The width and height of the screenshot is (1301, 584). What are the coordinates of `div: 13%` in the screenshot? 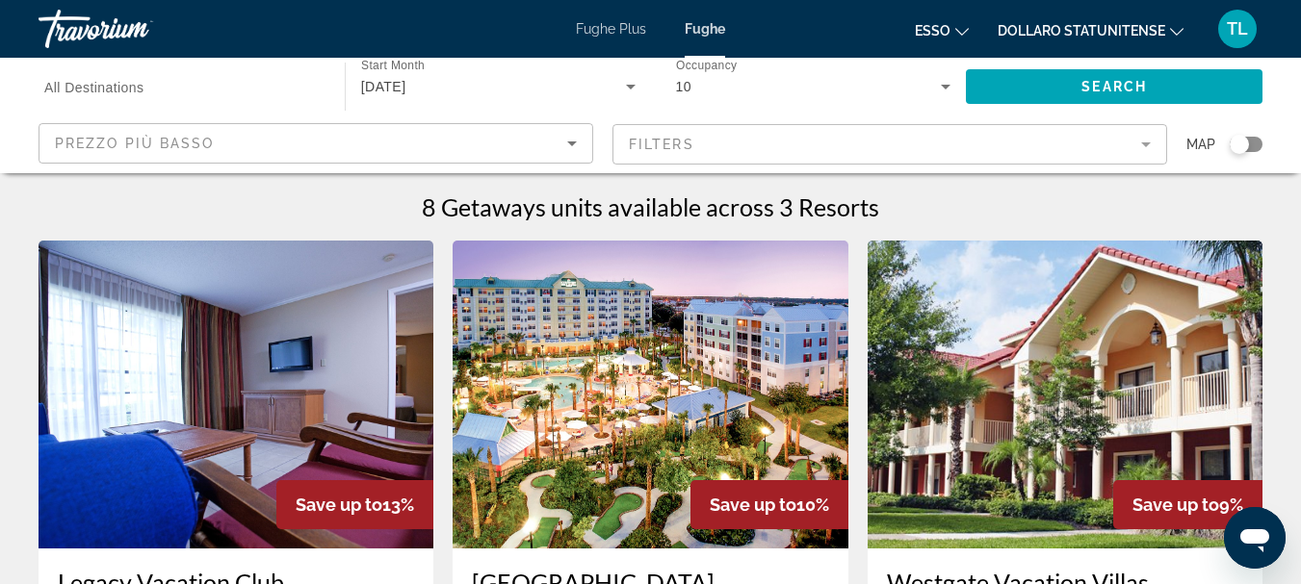 It's located at (354, 505).